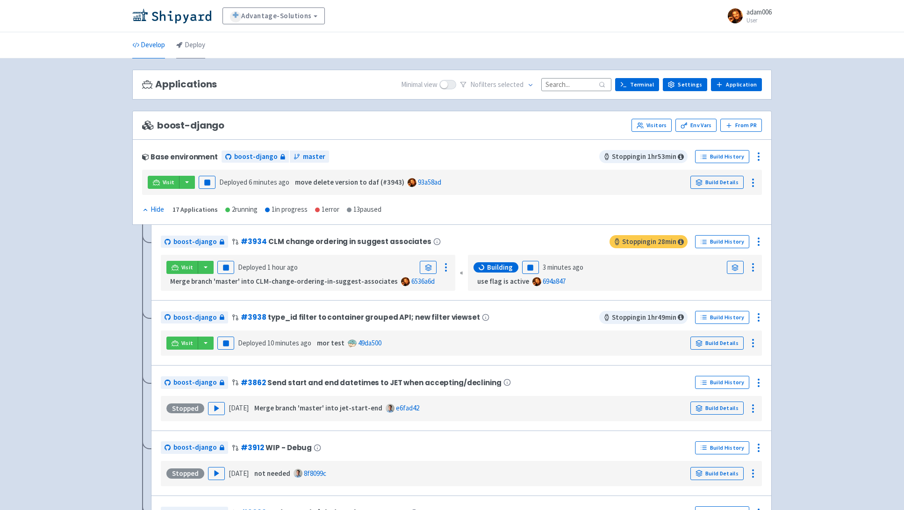 The width and height of the screenshot is (904, 510). What do you see at coordinates (153, 209) in the screenshot?
I see `div: Hide` at bounding box center [153, 209].